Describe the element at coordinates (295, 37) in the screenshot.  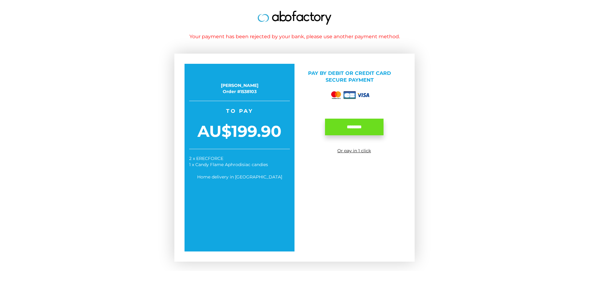
I see `h1: Your payment has been rejected by your bank, please use another payment method.` at that location.